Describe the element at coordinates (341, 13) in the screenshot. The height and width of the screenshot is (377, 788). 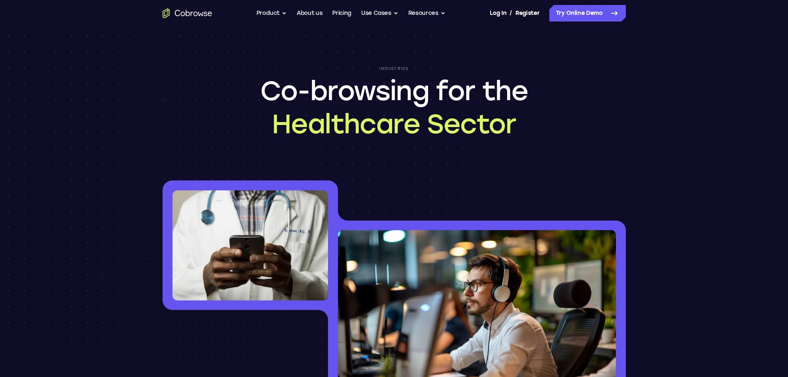
I see `a: Pricing` at that location.